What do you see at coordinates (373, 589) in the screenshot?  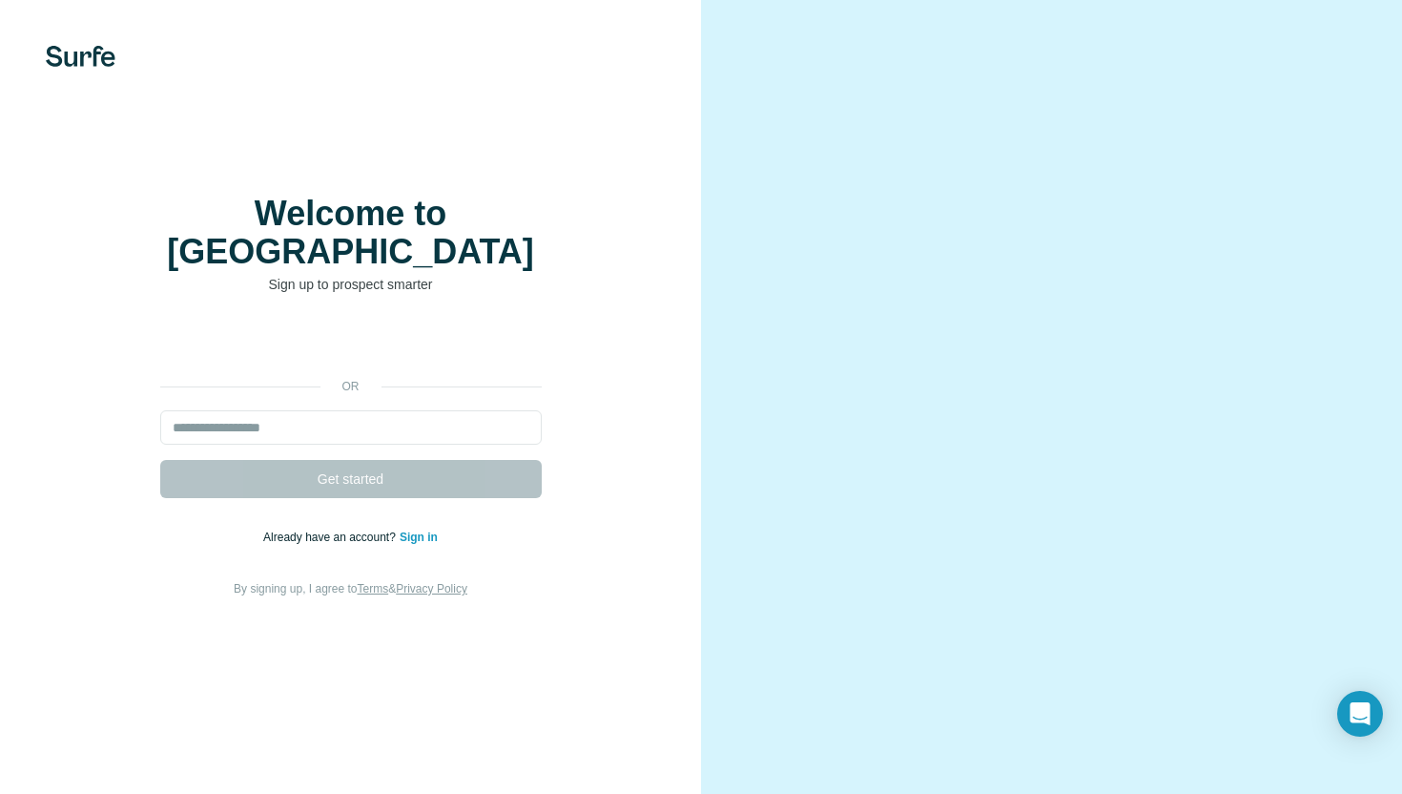 I see `a: Terms` at bounding box center [373, 589].